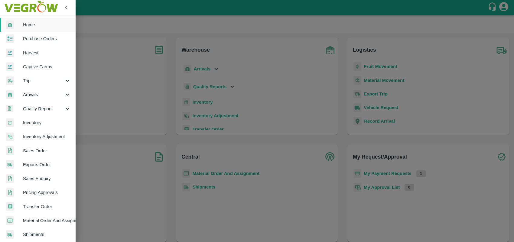  I want to click on span: Inventory Adjustment, so click(47, 137).